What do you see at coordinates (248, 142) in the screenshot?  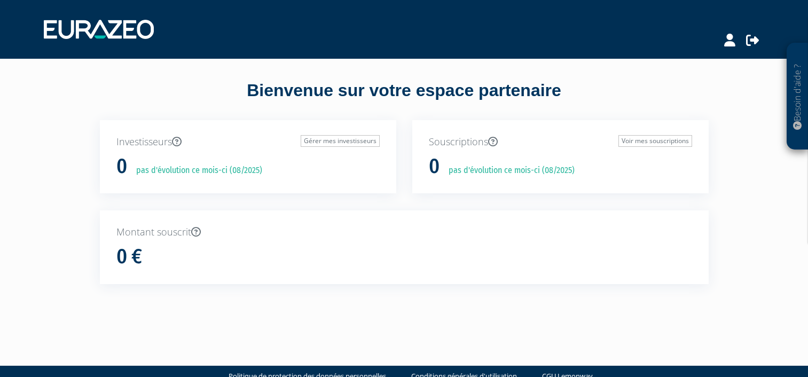 I see `p: Investisseurs` at bounding box center [248, 142].